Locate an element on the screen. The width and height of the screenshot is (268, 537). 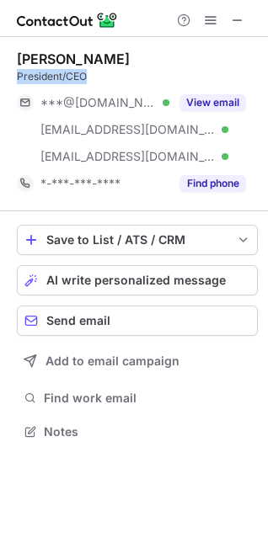
button: Find work email is located at coordinates (137, 398).